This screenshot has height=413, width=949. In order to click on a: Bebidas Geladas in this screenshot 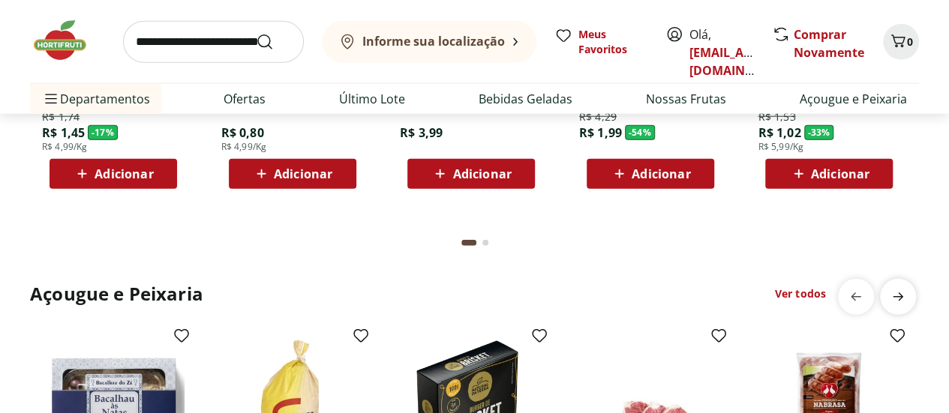, I will do `click(525, 99)`.